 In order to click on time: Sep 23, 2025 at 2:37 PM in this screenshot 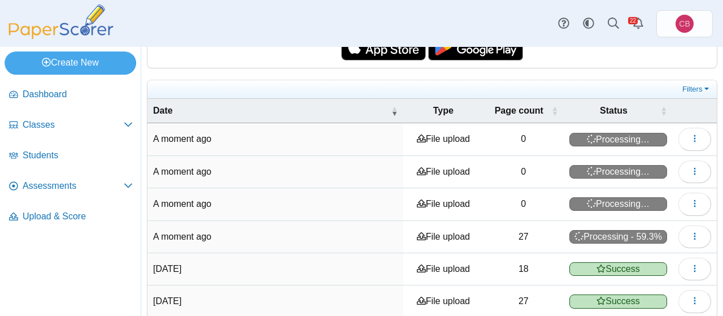, I will do `click(182, 236)`.